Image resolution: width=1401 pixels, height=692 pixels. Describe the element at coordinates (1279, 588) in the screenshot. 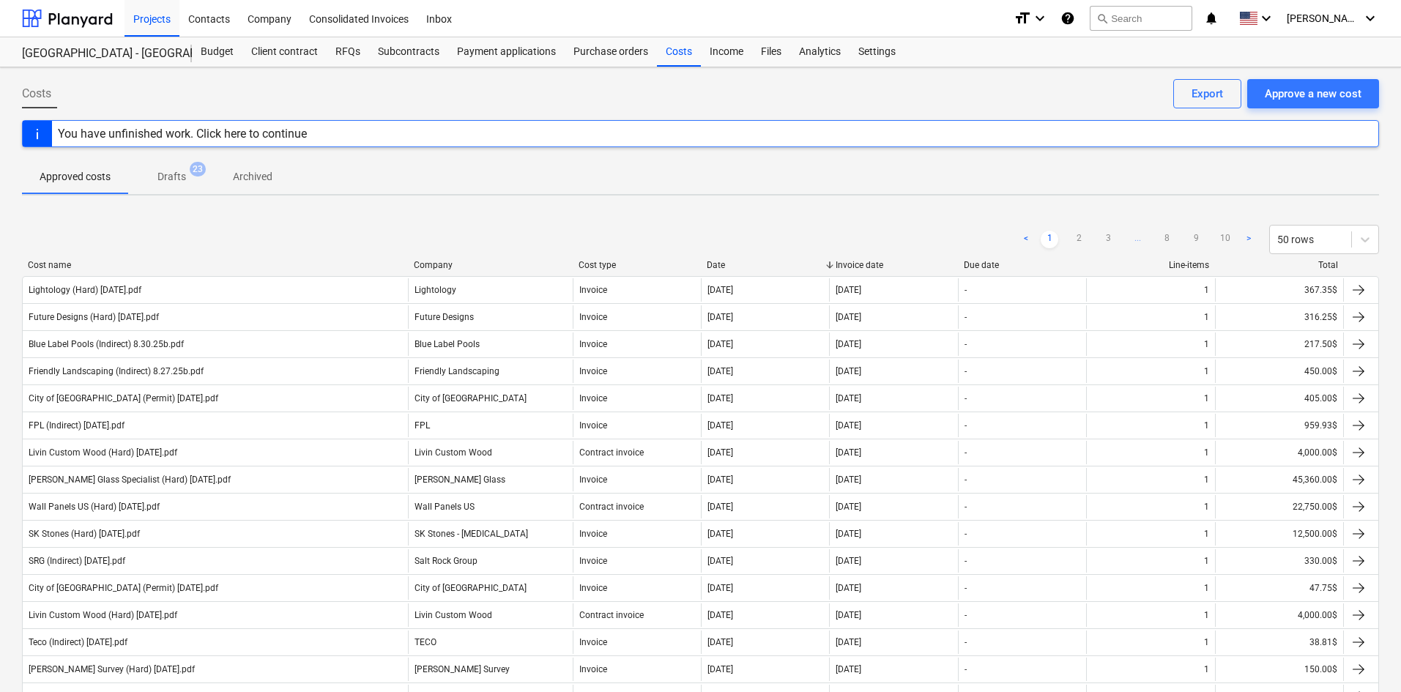

I see `div: 47.75$` at that location.